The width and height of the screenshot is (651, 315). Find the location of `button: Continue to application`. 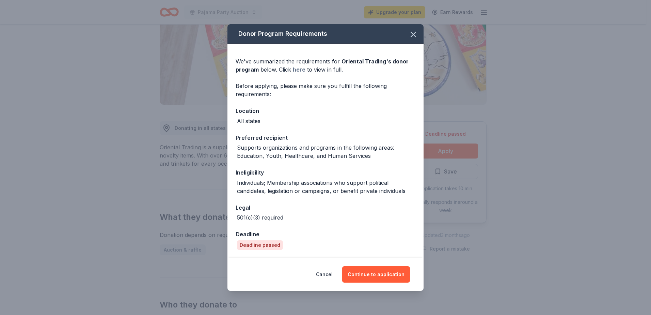

button: Continue to application is located at coordinates (376, 274).